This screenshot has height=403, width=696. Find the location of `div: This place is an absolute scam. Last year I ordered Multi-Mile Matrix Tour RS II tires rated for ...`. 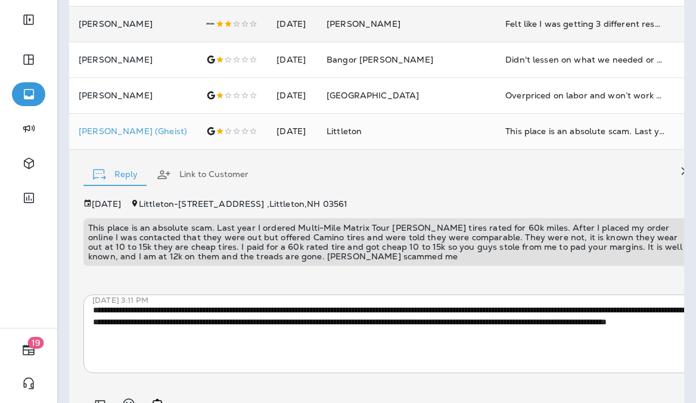

div: This place is an absolute scam. Last year I ordered Multi-Mile Matrix Tour RS II tires rated for ... is located at coordinates (585, 131).